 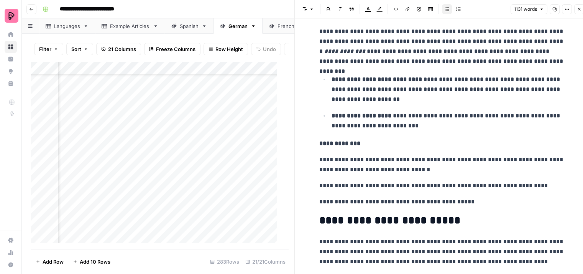 I want to click on a: Usage, so click(x=11, y=252).